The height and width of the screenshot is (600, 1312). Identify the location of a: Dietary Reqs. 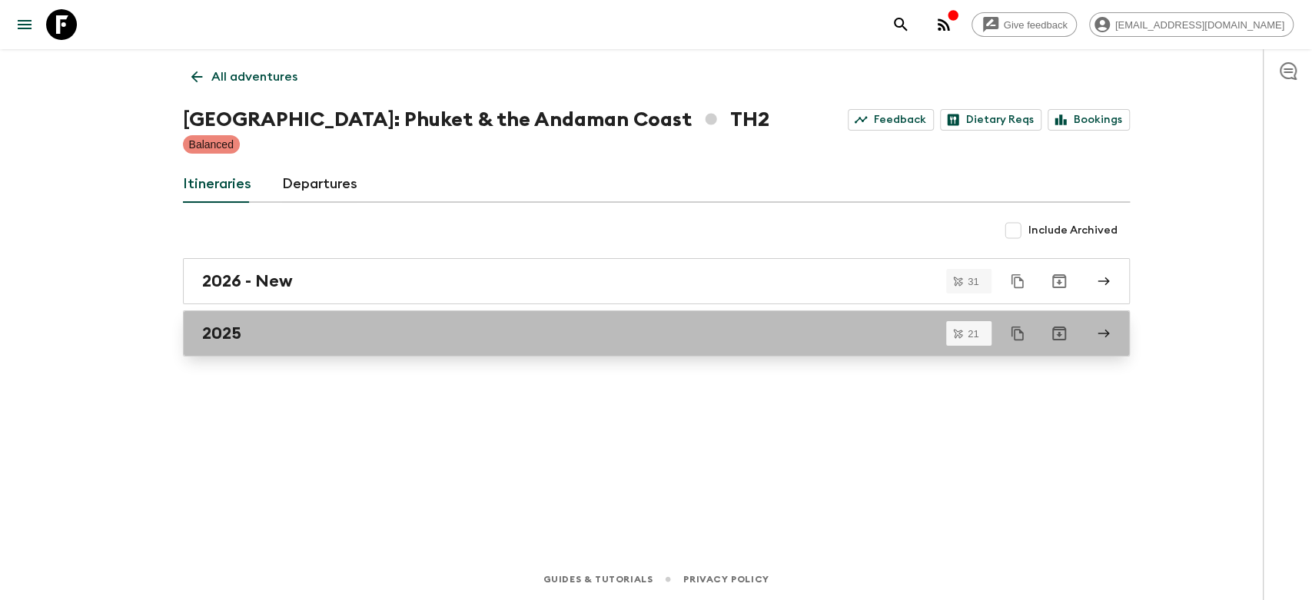
(991, 120).